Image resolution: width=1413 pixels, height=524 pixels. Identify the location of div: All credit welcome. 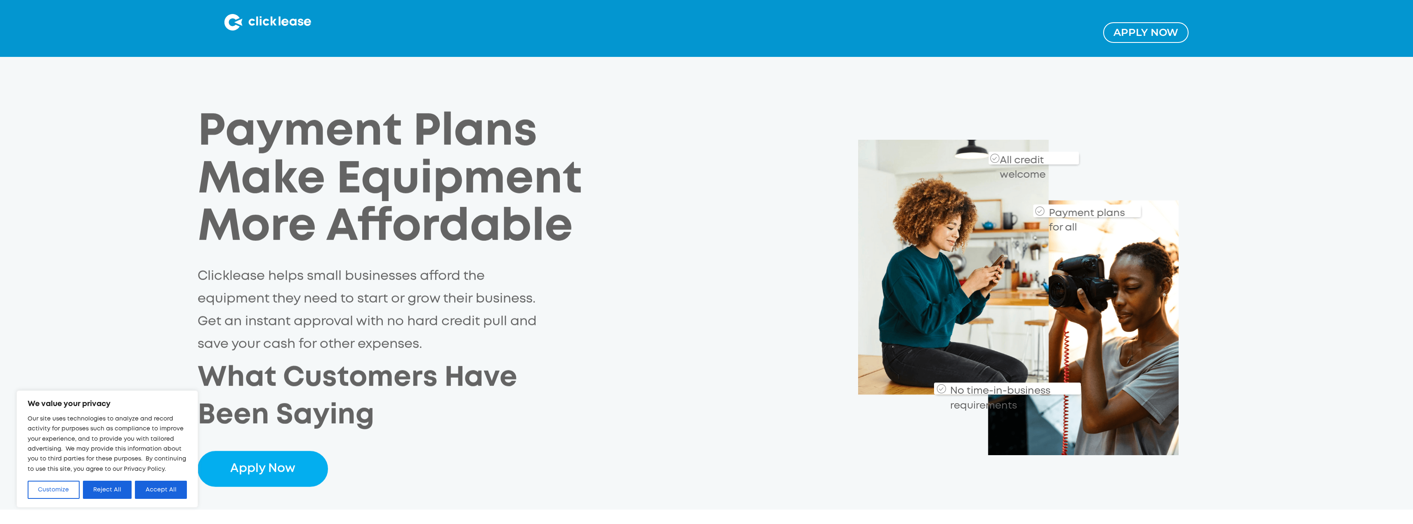
(1039, 158).